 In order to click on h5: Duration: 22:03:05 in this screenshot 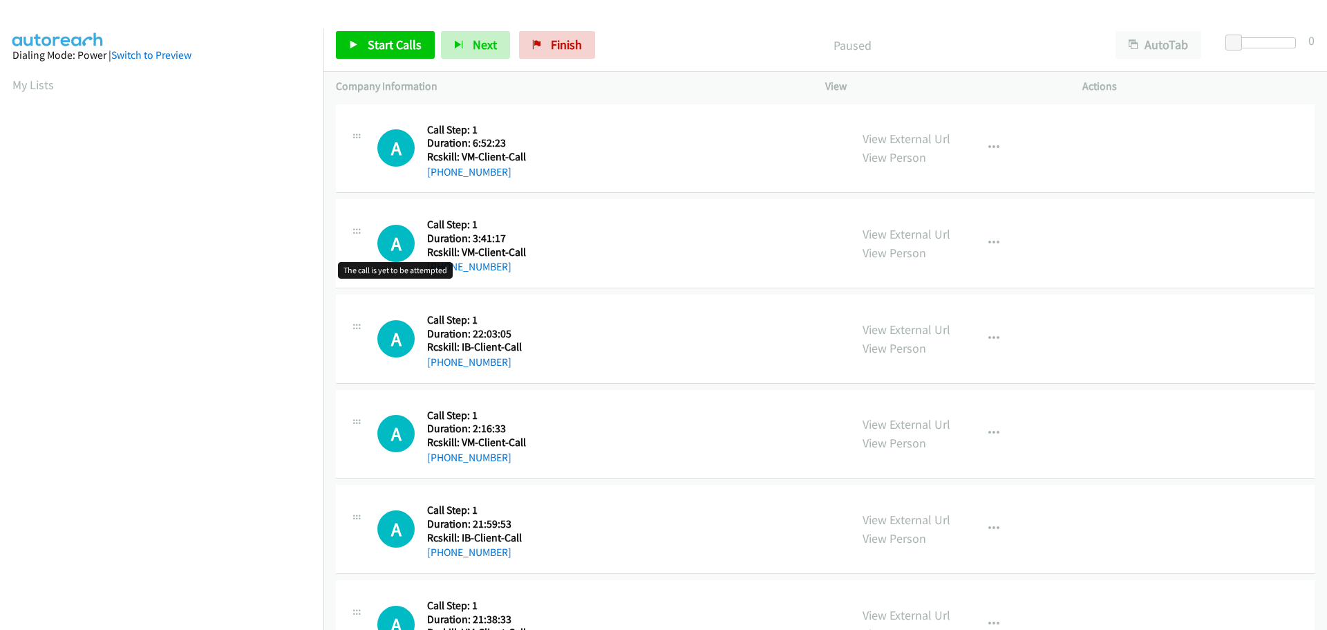, I will do `click(476, 334)`.